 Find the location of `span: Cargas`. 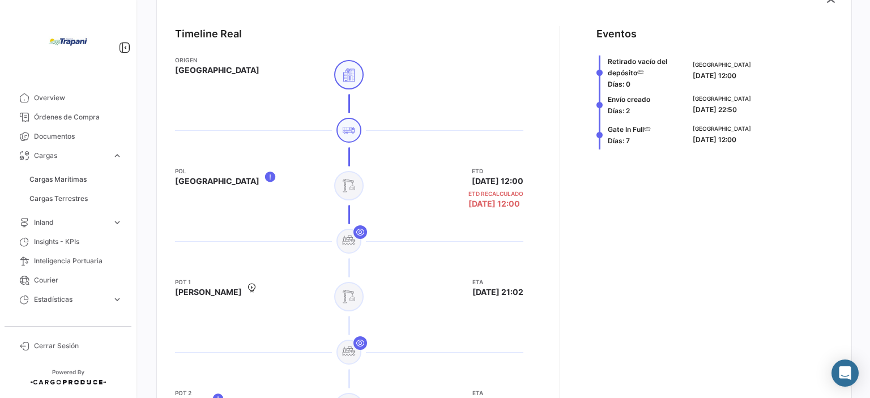

span: Cargas is located at coordinates (71, 156).